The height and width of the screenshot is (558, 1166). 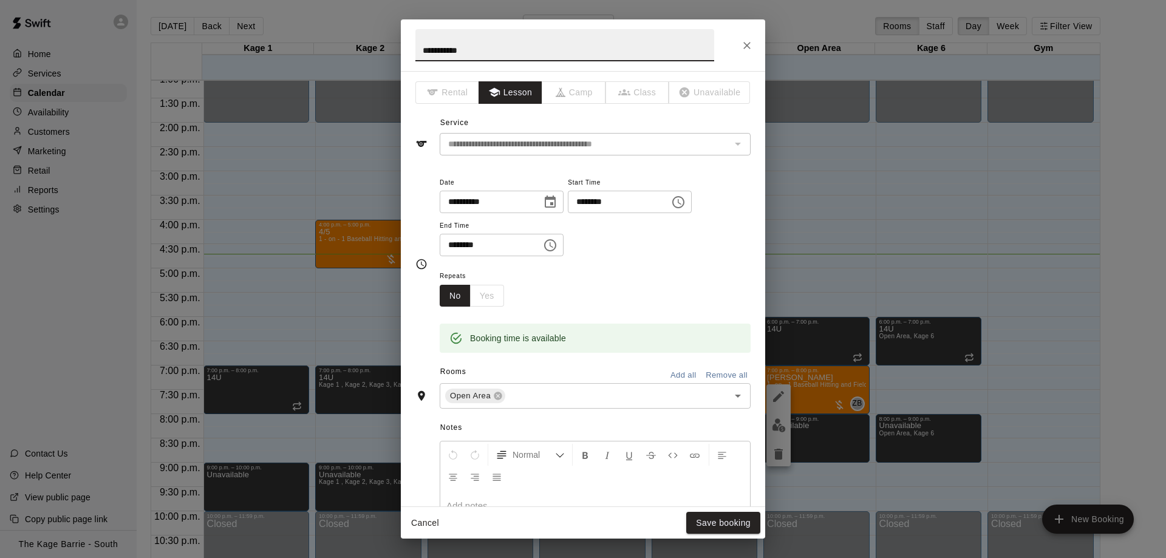 What do you see at coordinates (629, 455) in the screenshot?
I see `button: Format Underline` at bounding box center [629, 455].